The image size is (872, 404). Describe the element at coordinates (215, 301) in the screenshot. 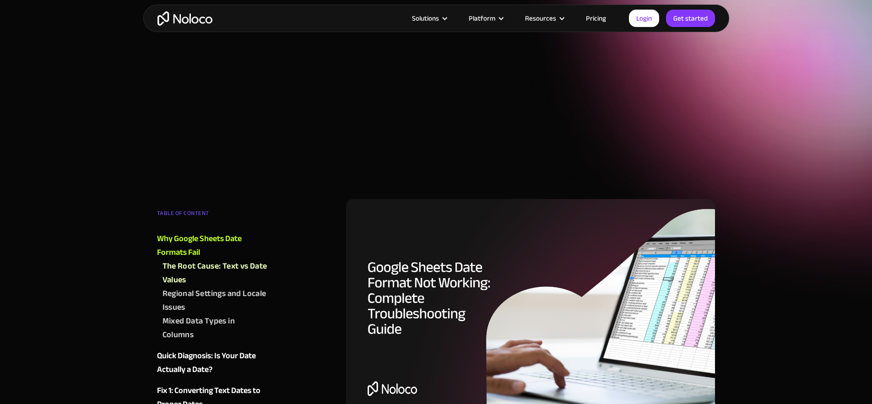

I see `div: Regional Settings and Locale Issues` at that location.